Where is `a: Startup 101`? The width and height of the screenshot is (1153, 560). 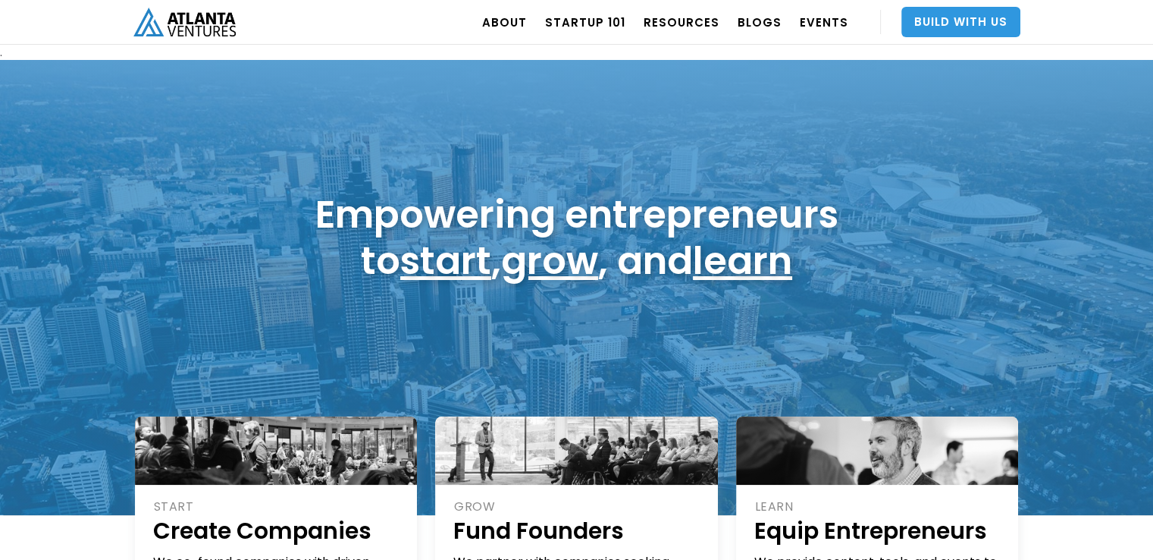 a: Startup 101 is located at coordinates (585, 22).